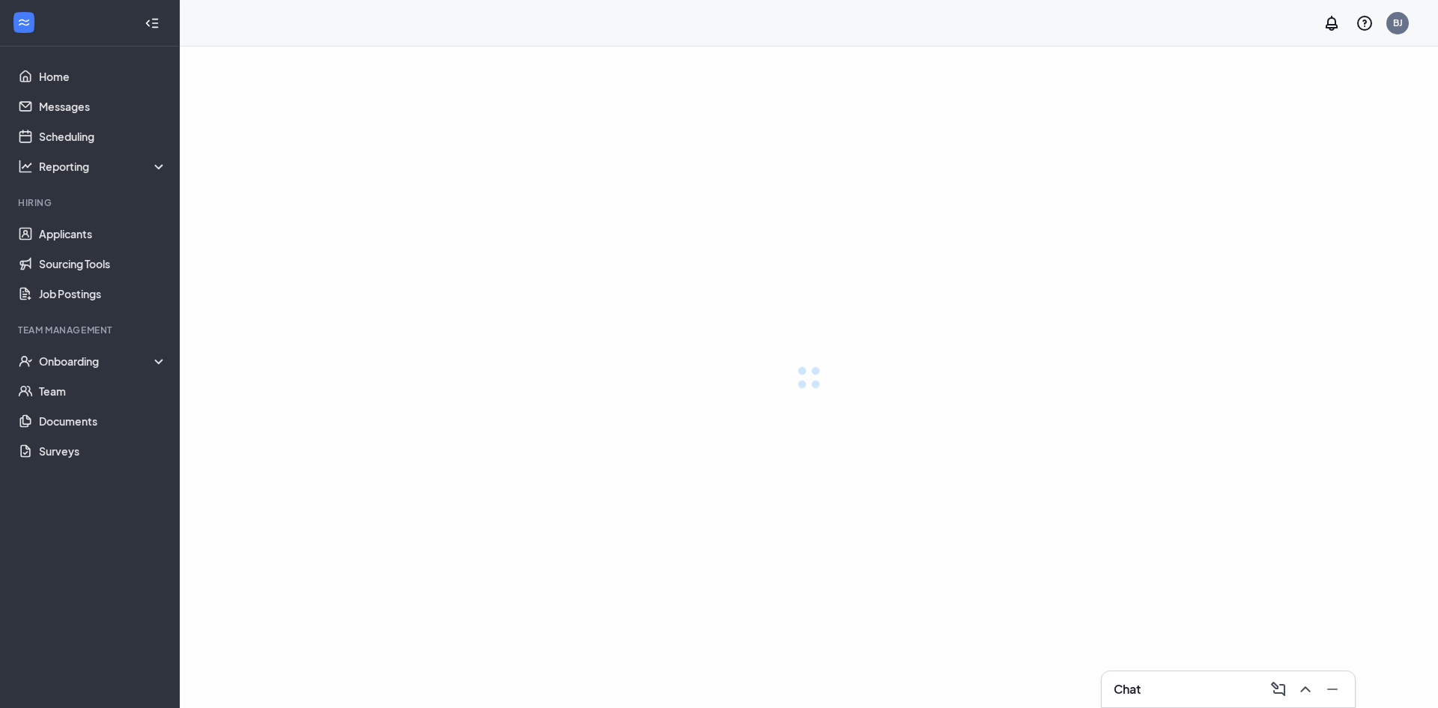  I want to click on a: Sourcing Tools, so click(103, 264).